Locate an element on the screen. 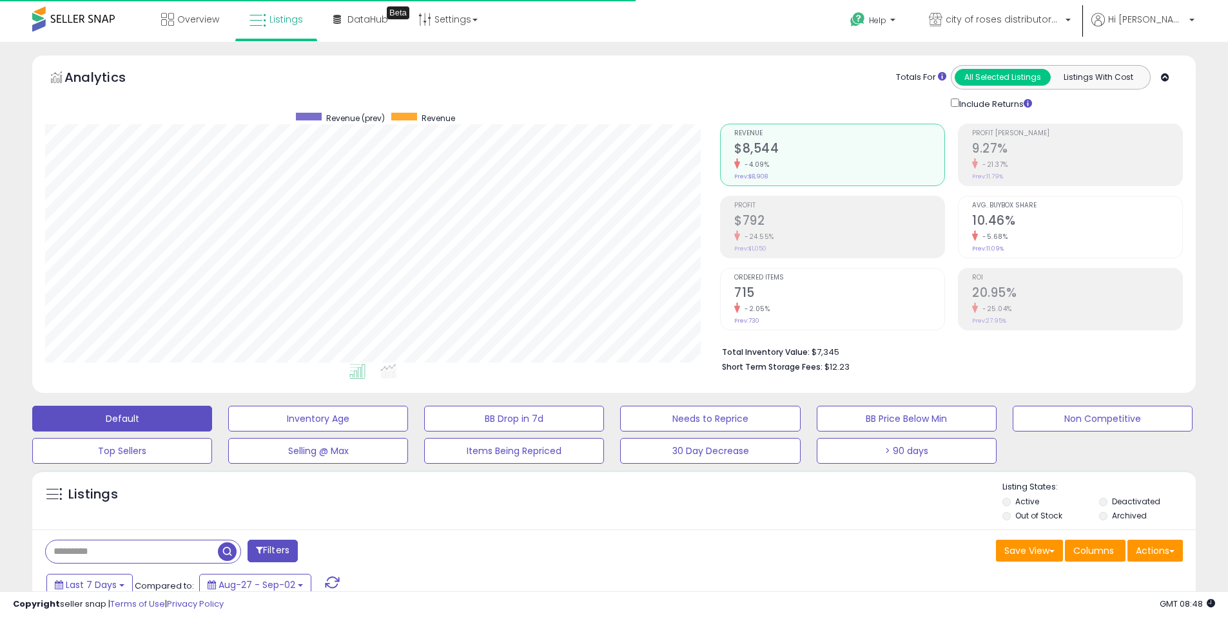  button: Aug-27 - Sep-02 is located at coordinates (255, 585).